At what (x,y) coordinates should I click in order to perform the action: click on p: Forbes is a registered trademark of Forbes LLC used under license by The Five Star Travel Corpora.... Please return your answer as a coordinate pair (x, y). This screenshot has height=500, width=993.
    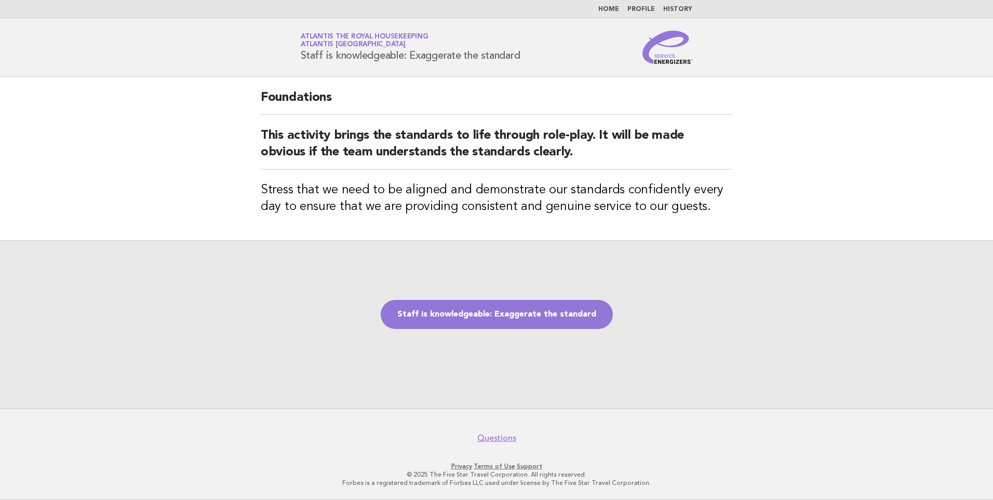
    Looking at the image, I should click on (497, 483).